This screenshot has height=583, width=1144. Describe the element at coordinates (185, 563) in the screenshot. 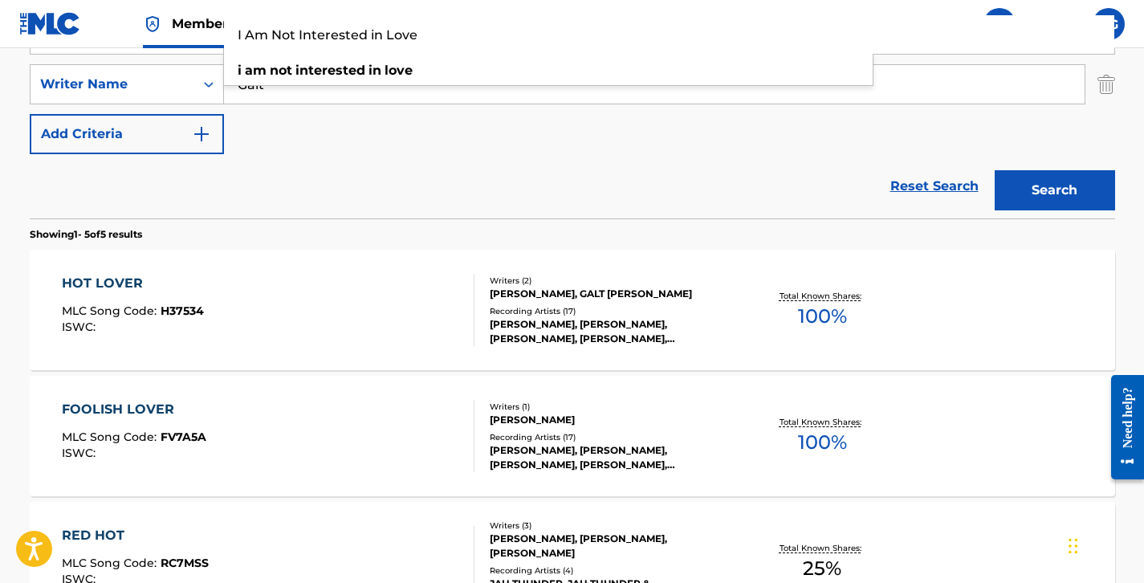

I see `span: RC7MSS` at that location.